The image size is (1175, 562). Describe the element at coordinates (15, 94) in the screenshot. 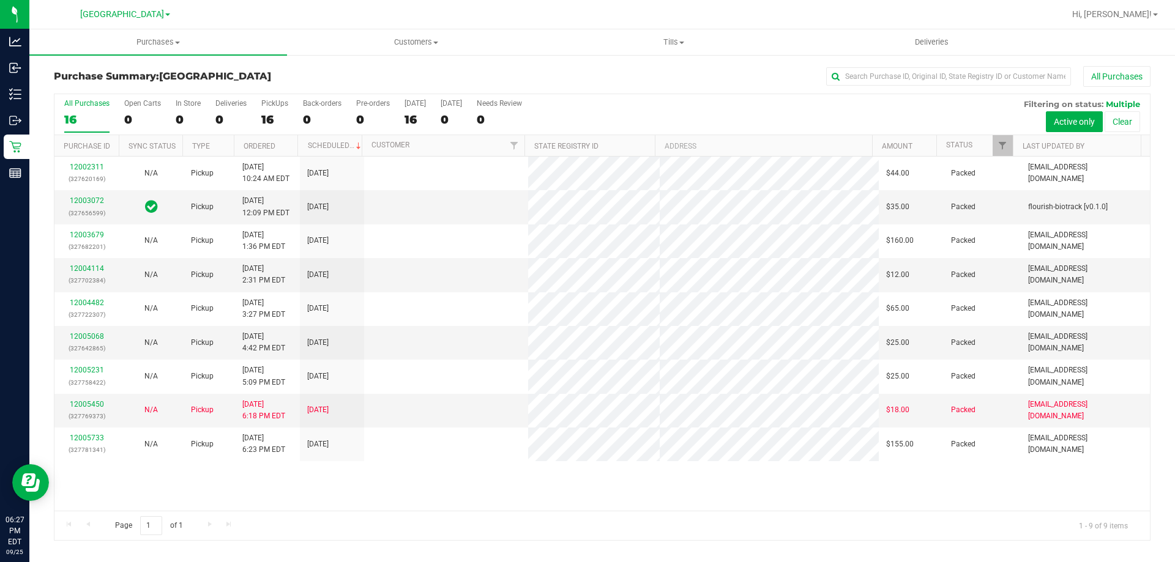

I see `inline-svg: Inventory` at that location.